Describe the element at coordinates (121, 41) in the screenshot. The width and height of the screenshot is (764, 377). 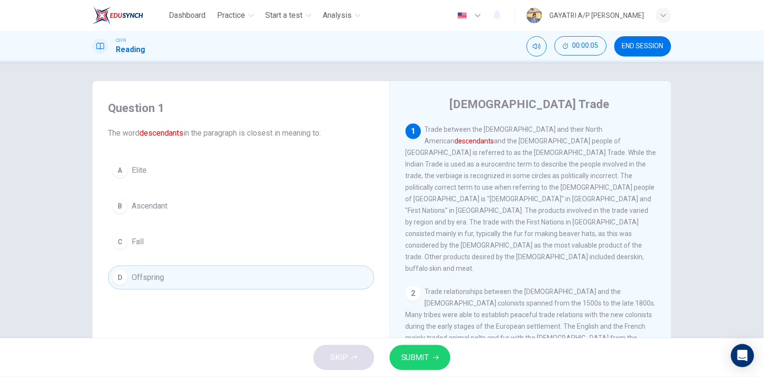
I see `span: CEFR` at that location.